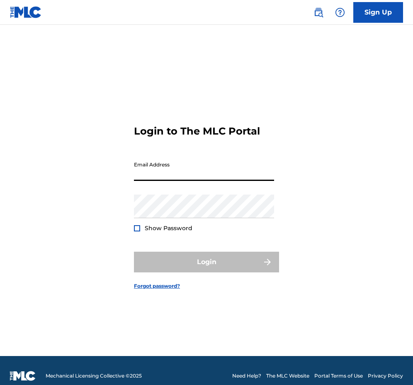 Image resolution: width=413 pixels, height=385 pixels. Describe the element at coordinates (246, 376) in the screenshot. I see `a: Need Help?` at that location.